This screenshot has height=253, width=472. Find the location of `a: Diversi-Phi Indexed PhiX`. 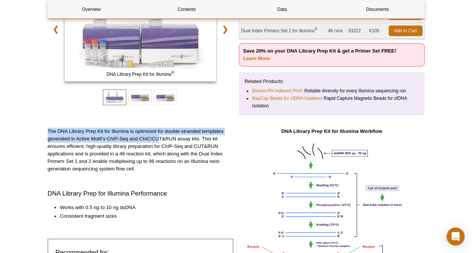

a: Diversi-Phi Indexed PhiX is located at coordinates (277, 91).